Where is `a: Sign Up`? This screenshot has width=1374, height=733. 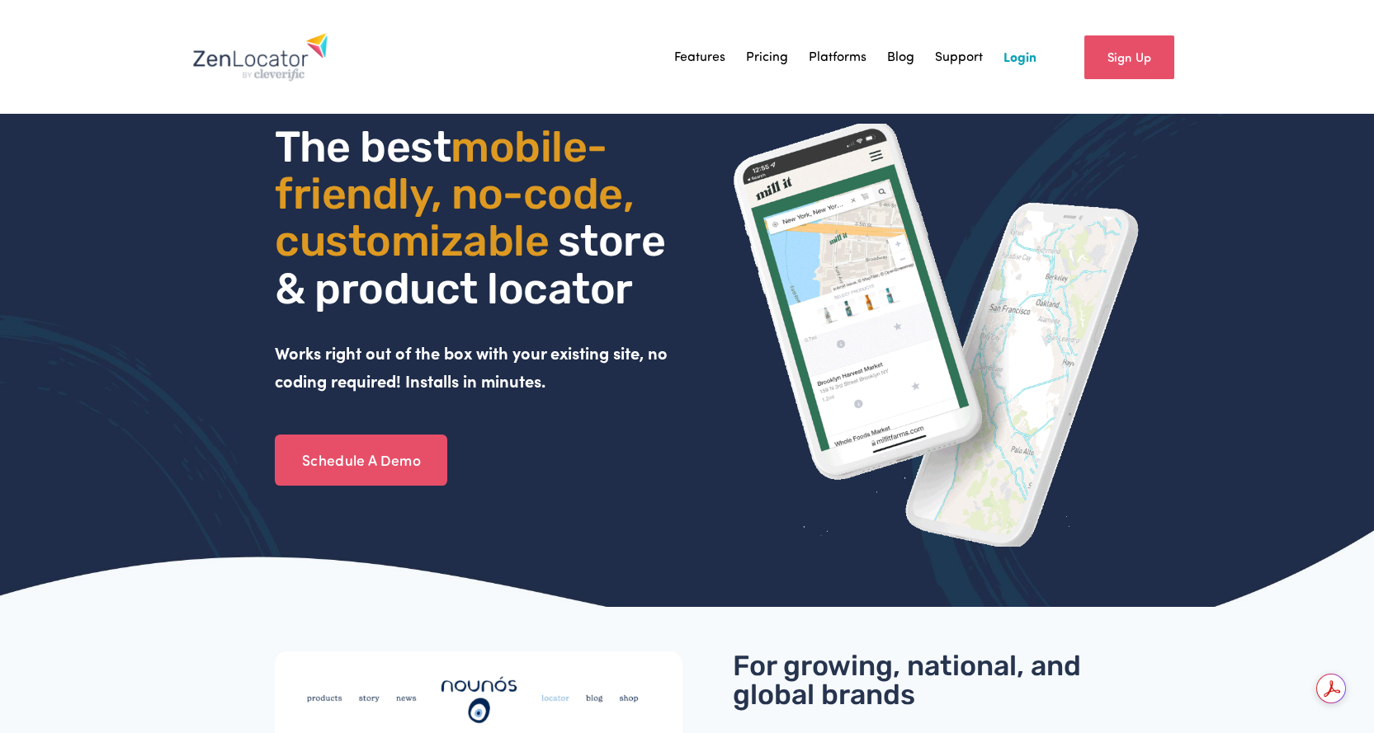 a: Sign Up is located at coordinates (1129, 57).